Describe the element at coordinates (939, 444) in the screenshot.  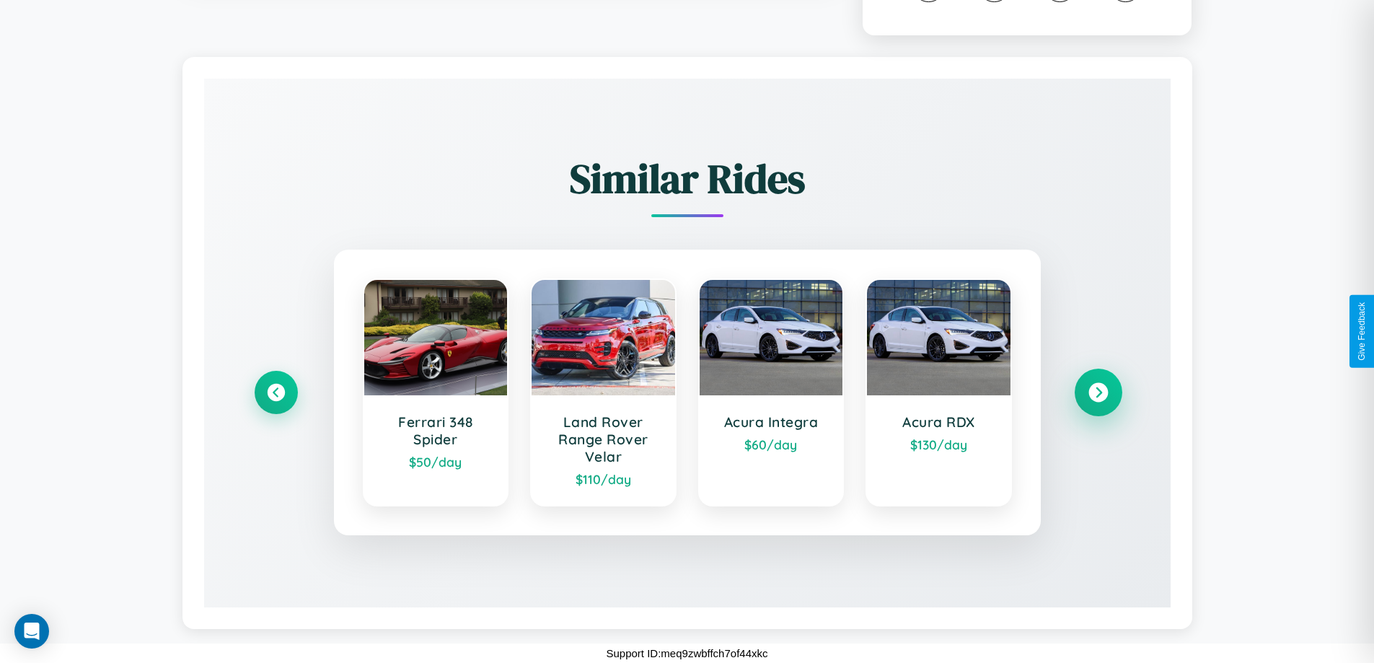
I see `div: $ 130 /day` at that location.